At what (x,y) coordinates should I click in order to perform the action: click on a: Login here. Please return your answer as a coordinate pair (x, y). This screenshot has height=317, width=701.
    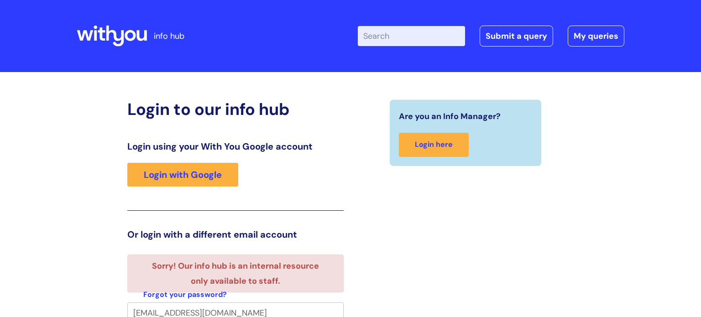
    Looking at the image, I should click on (434, 145).